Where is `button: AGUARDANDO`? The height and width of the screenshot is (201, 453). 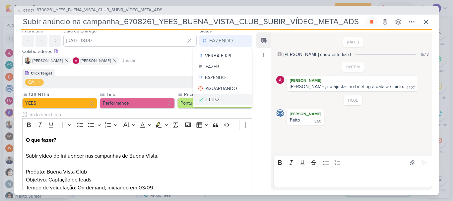 button: AGUARDANDO is located at coordinates (223, 89).